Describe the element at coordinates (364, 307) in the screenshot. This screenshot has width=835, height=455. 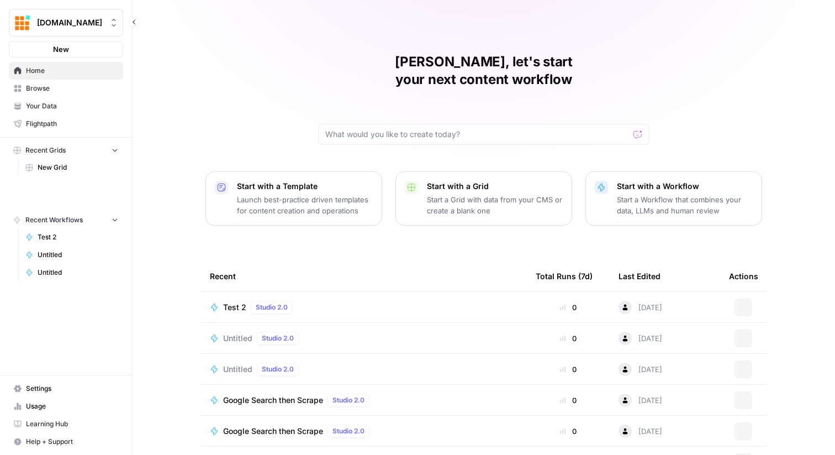
I see `a: Test 2Studio 2.0` at that location.